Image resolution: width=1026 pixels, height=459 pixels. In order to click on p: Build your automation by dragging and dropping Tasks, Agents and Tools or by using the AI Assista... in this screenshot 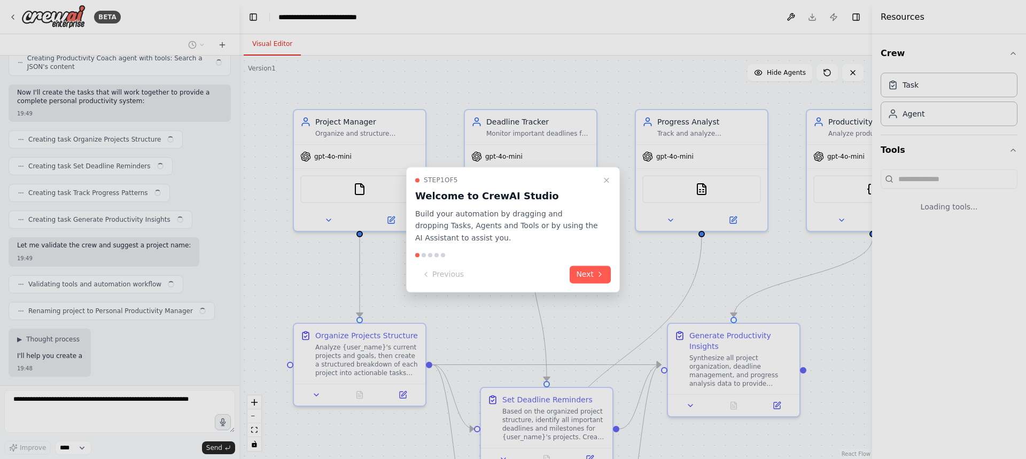, I will do `click(507, 226)`.